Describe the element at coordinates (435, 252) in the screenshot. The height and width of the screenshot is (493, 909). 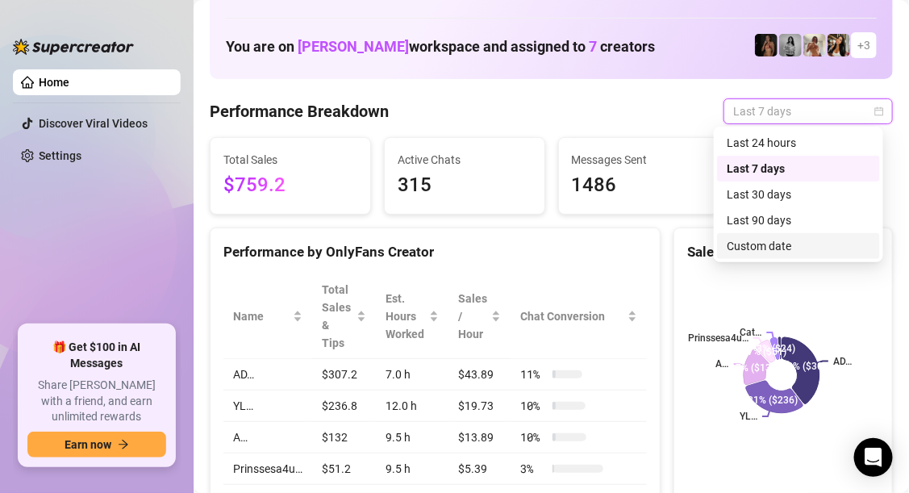
I see `div: Performance by OnlyFans Creator` at that location.